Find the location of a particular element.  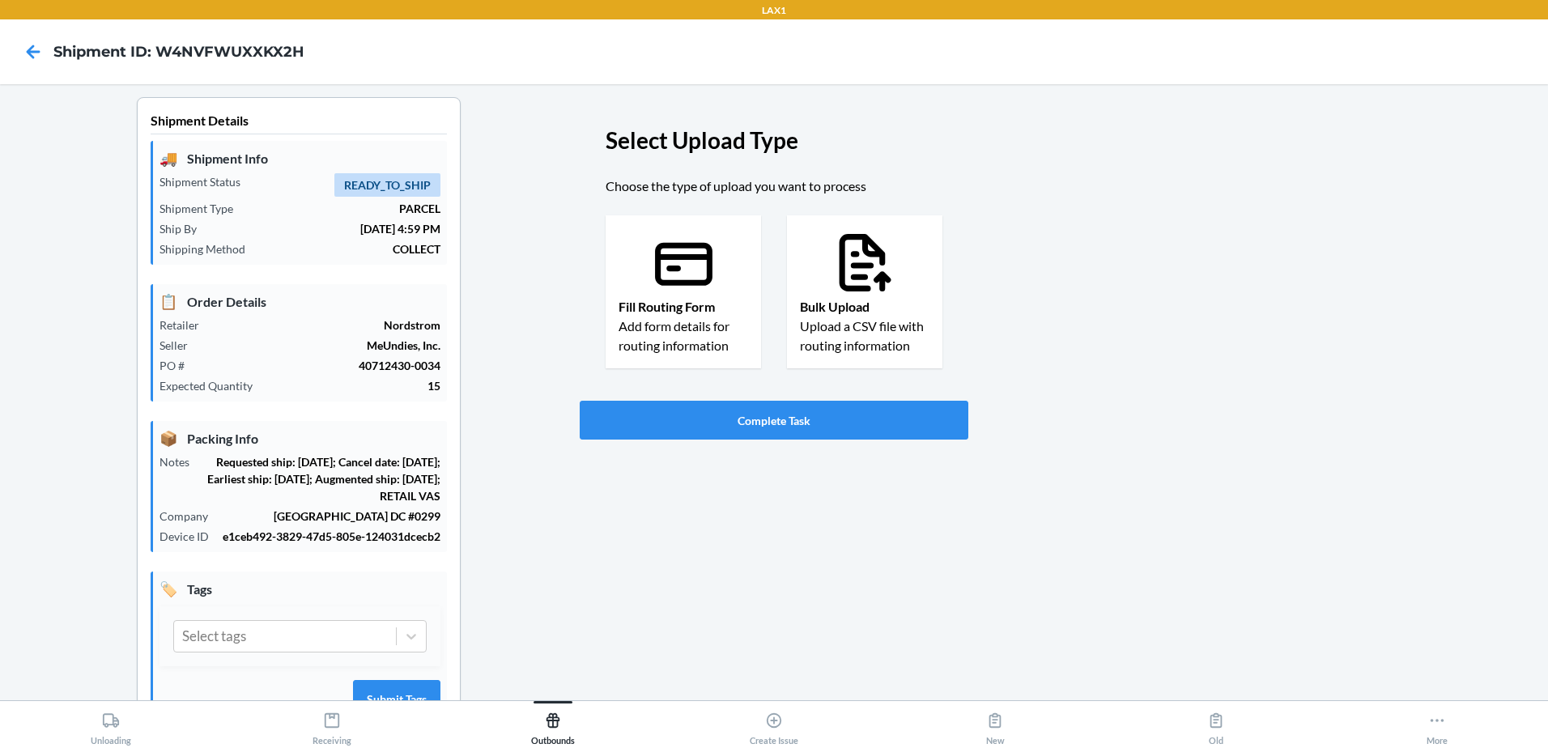

span: READY_TO_SHIP is located at coordinates (387, 185).